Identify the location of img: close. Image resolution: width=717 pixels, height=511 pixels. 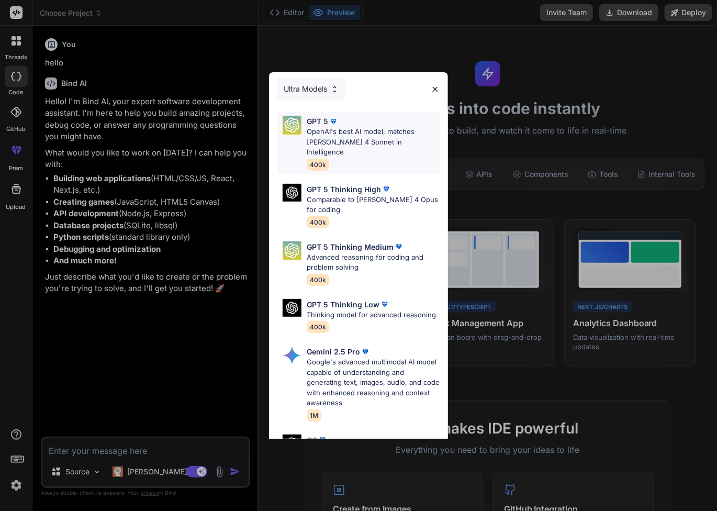
(435, 89).